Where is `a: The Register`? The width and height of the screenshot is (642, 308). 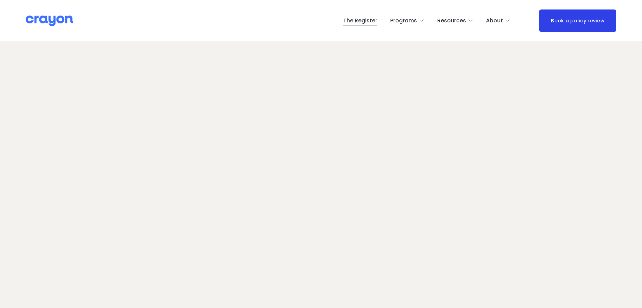
a: The Register is located at coordinates (360, 21).